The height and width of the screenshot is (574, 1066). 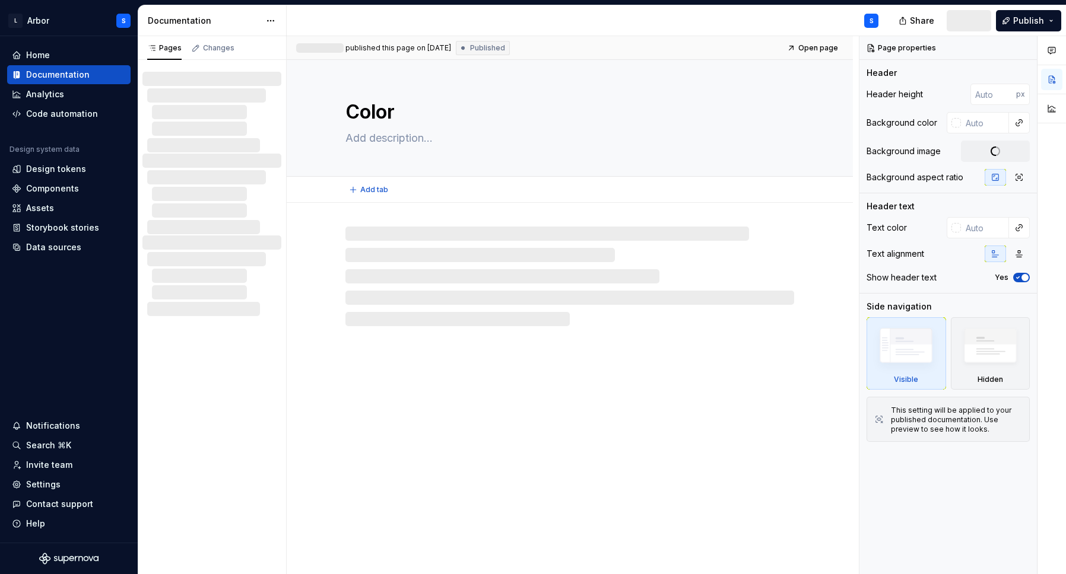 I want to click on div: Header, so click(x=881, y=73).